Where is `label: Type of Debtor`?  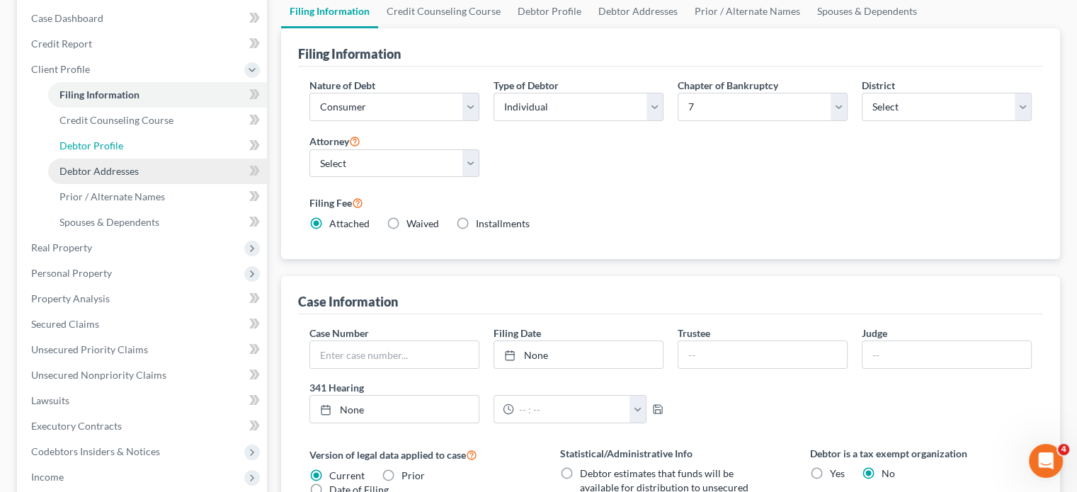
label: Type of Debtor is located at coordinates (526, 85).